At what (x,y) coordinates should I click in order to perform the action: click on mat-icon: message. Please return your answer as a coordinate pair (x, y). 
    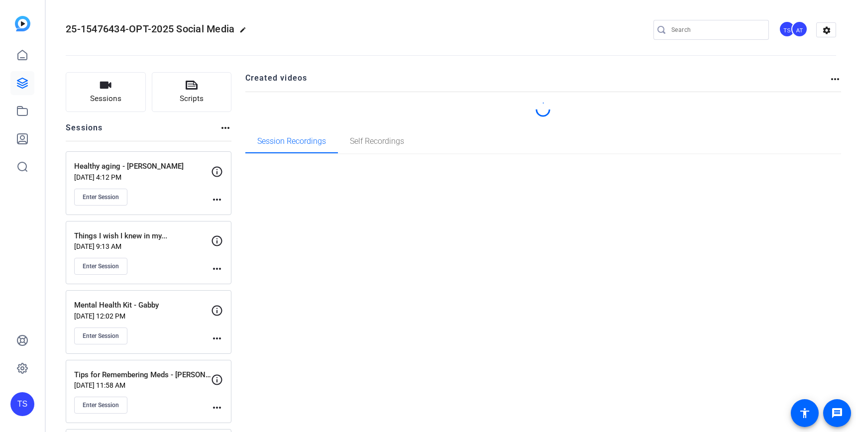
    Looking at the image, I should click on (838, 413).